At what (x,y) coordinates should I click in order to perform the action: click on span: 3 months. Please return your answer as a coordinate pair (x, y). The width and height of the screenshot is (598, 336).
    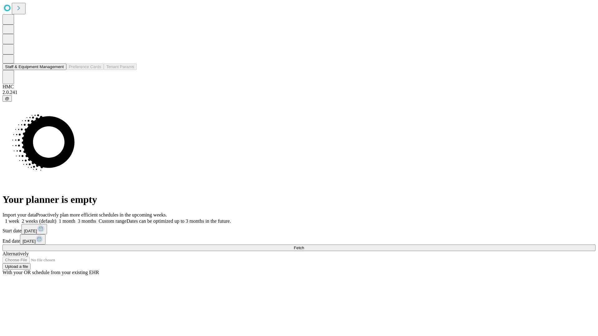
    Looking at the image, I should click on (87, 221).